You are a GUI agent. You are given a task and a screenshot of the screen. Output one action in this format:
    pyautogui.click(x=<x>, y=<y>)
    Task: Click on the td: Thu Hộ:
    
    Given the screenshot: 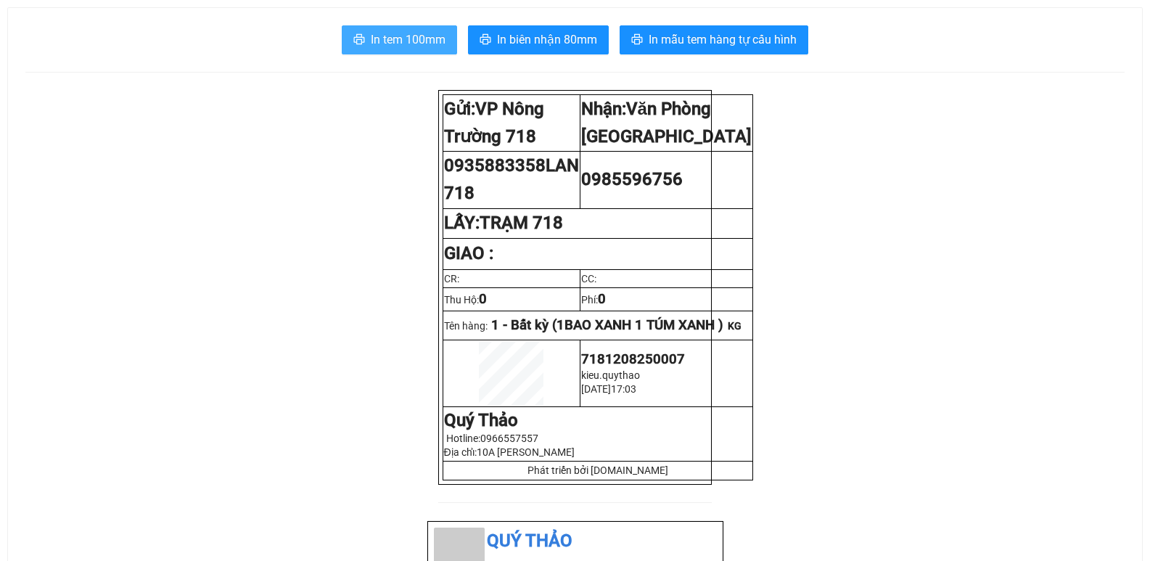 What is the action you would take?
    pyautogui.click(x=511, y=299)
    